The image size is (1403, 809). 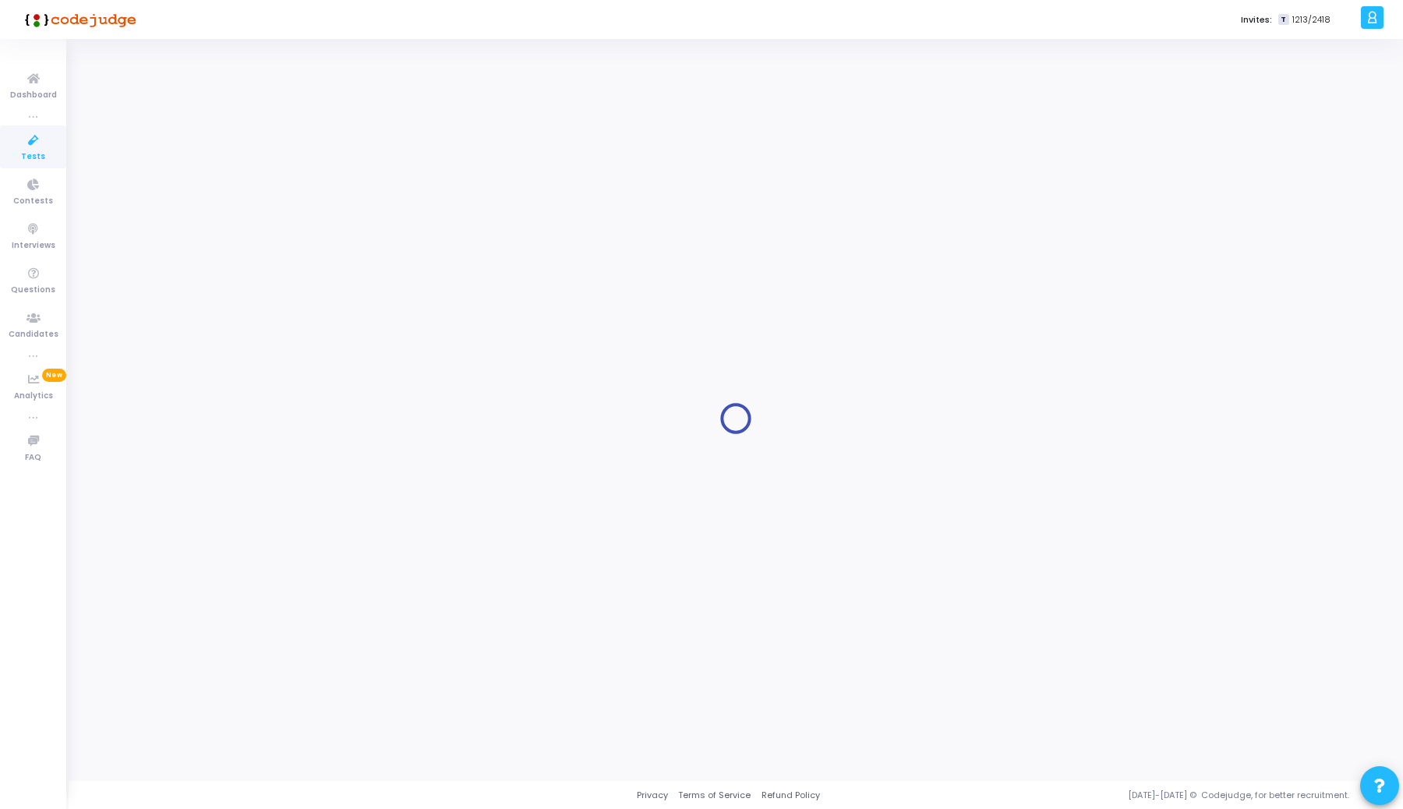 What do you see at coordinates (790, 795) in the screenshot?
I see `a: Refund Policy` at bounding box center [790, 795].